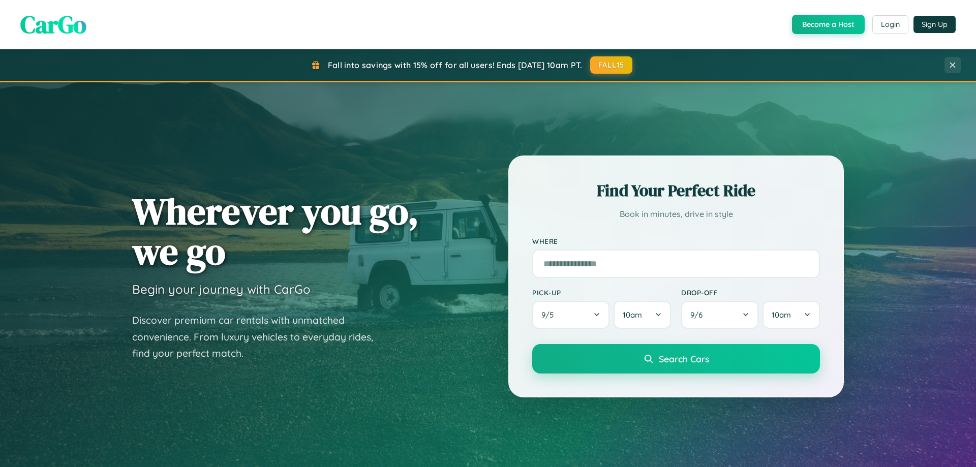 Image resolution: width=976 pixels, height=467 pixels. I want to click on button: FALL15, so click(612, 65).